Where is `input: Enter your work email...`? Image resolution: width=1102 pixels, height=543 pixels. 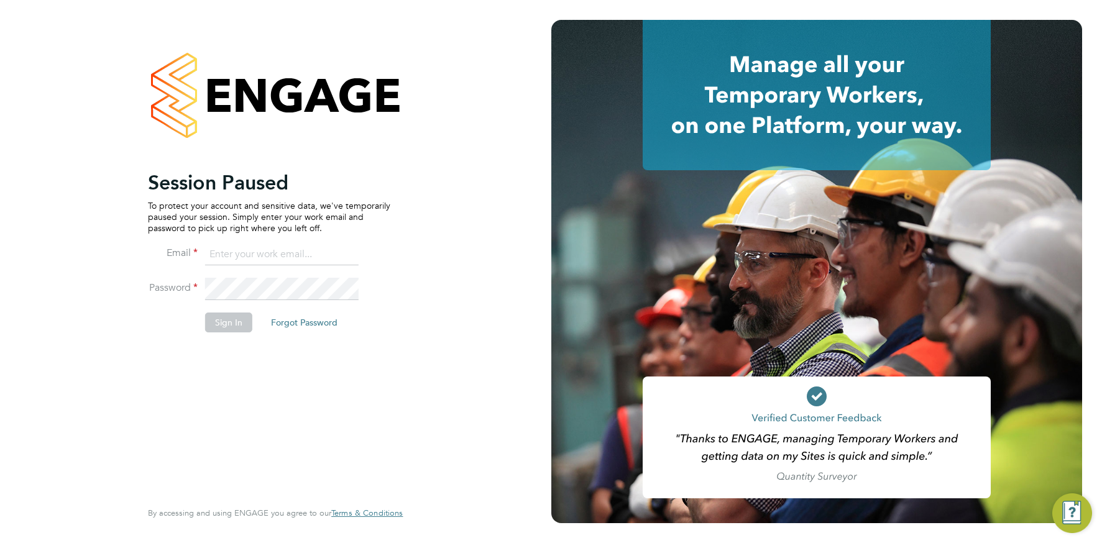
input: Enter your work email... is located at coordinates (281, 255).